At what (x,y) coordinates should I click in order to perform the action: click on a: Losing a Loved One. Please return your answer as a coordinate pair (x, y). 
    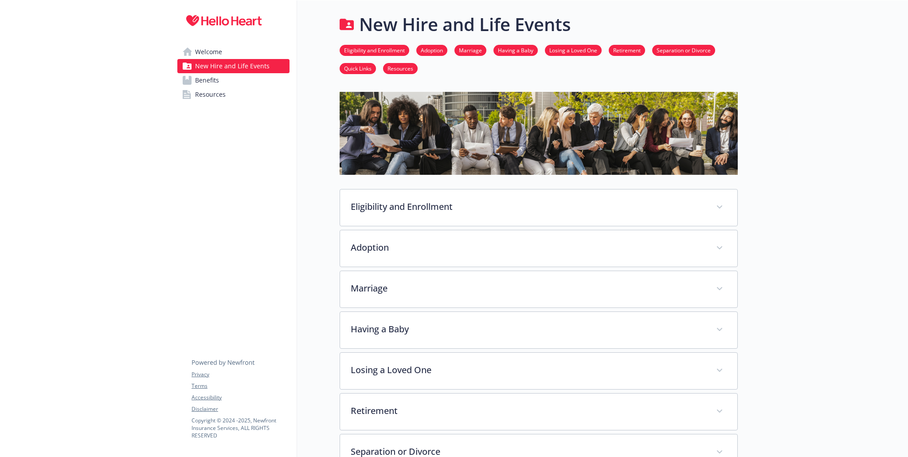
    Looking at the image, I should click on (573, 50).